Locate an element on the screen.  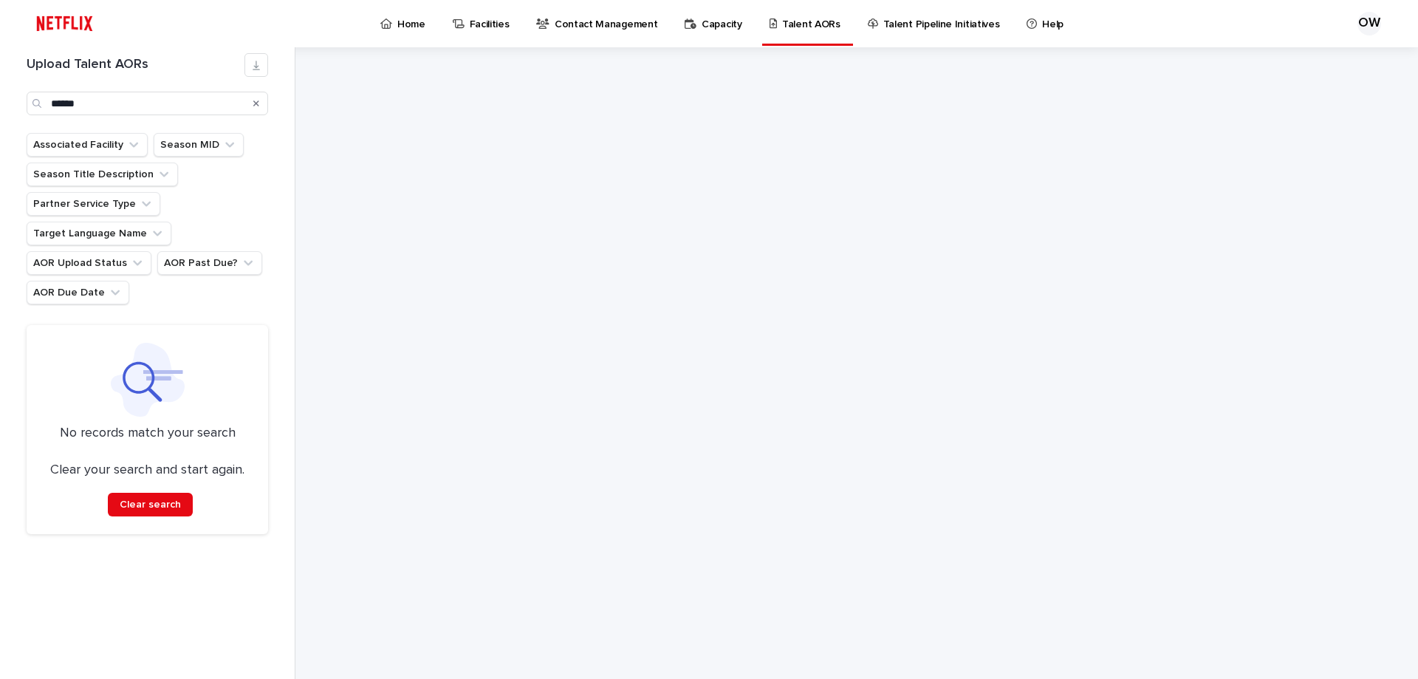
div: OW is located at coordinates (1369, 24).